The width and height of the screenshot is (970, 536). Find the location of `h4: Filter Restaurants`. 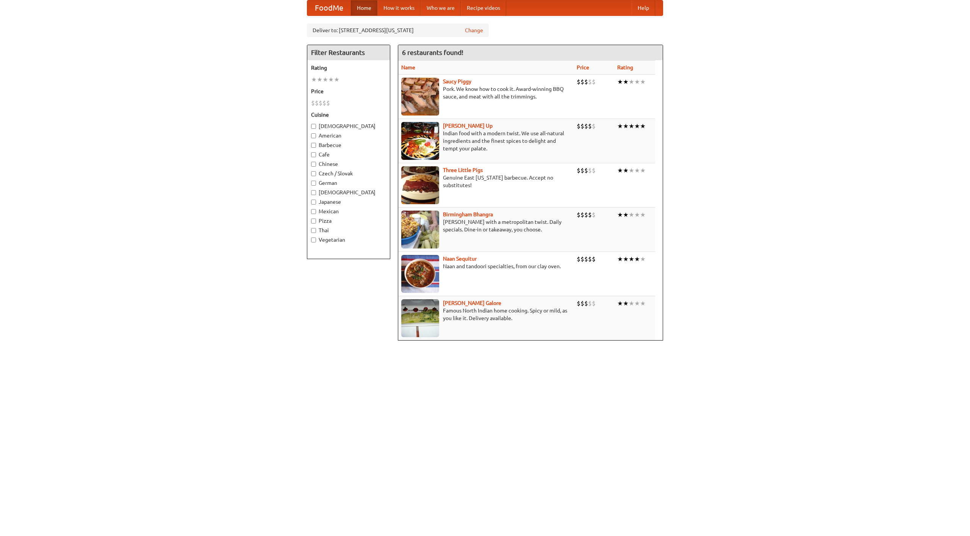

h4: Filter Restaurants is located at coordinates (349, 53).